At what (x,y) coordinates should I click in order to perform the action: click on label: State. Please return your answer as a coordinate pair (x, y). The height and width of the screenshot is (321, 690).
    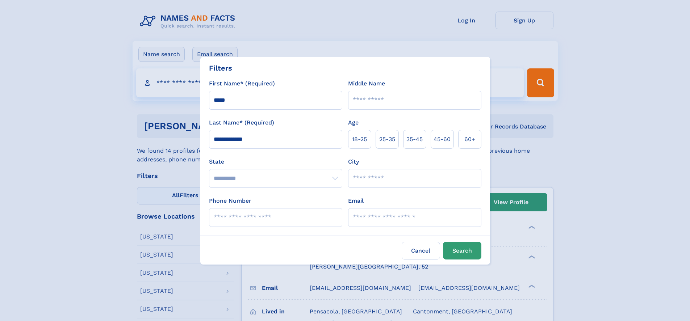
    Looking at the image, I should click on (276, 162).